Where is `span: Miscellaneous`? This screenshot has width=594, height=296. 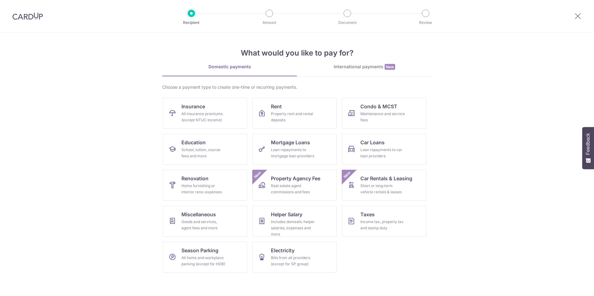 span: Miscellaneous is located at coordinates (198, 215).